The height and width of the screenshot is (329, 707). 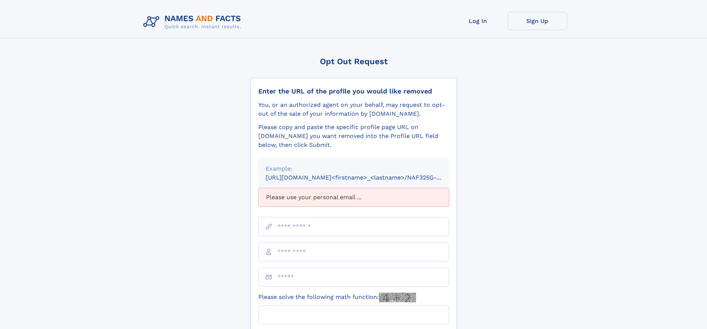 I want to click on a: Sign Up, so click(x=537, y=21).